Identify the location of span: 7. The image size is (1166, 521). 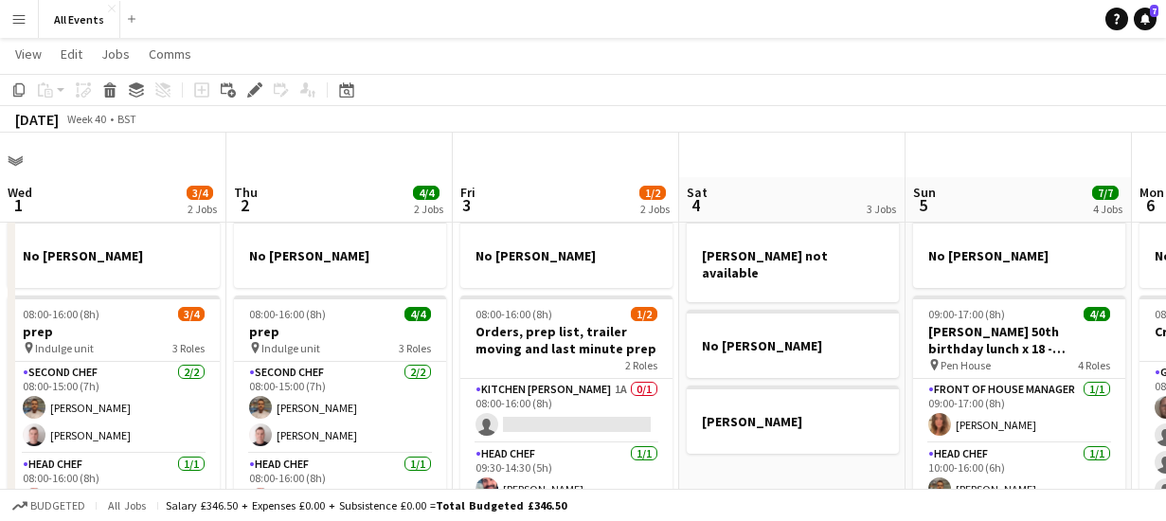
(1154, 10).